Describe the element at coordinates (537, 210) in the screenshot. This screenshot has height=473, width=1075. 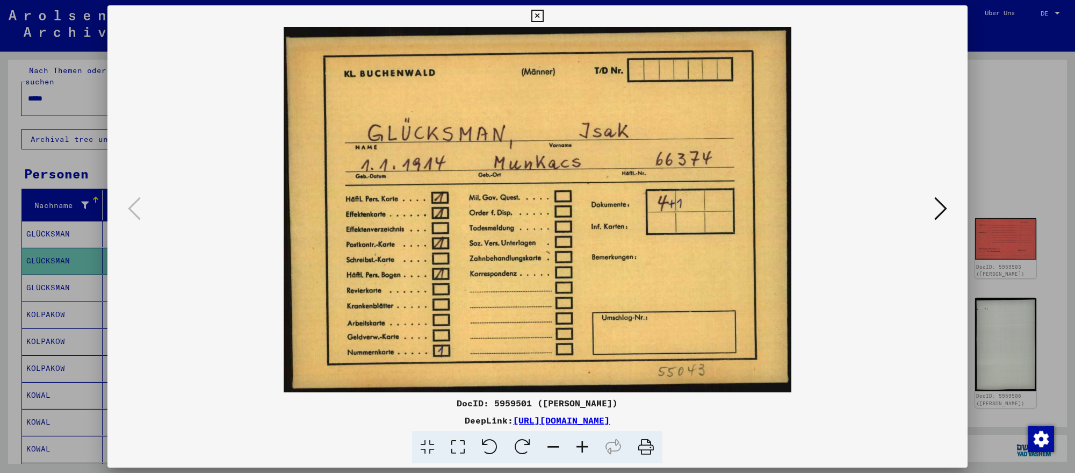
I see `img: 001.jpg` at that location.